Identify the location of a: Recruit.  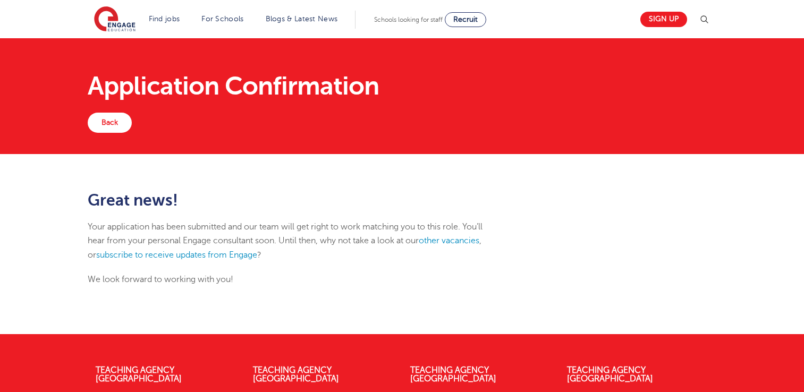
(465, 20).